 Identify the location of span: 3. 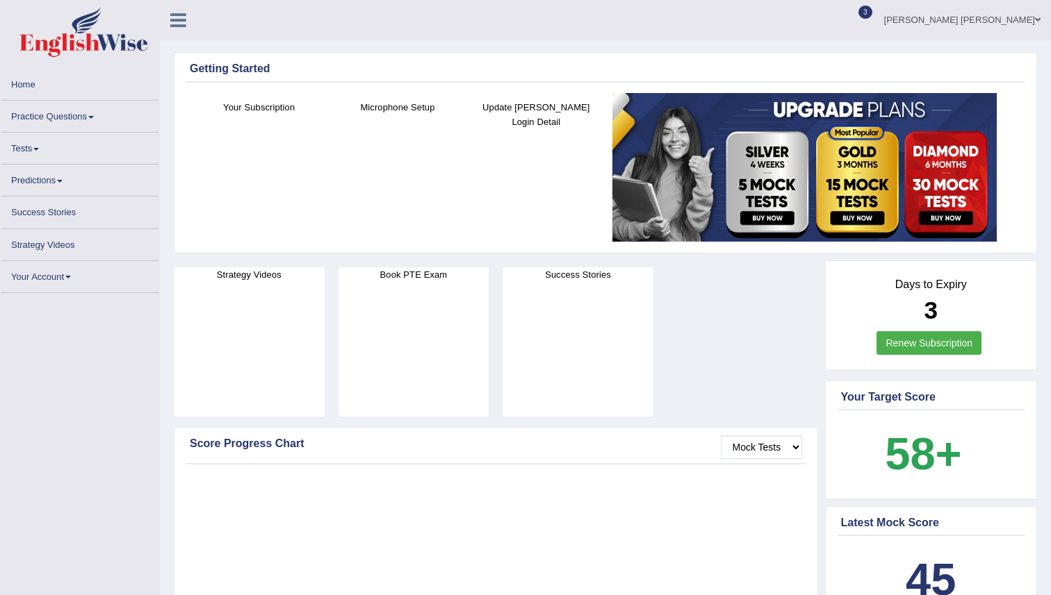
(865, 12).